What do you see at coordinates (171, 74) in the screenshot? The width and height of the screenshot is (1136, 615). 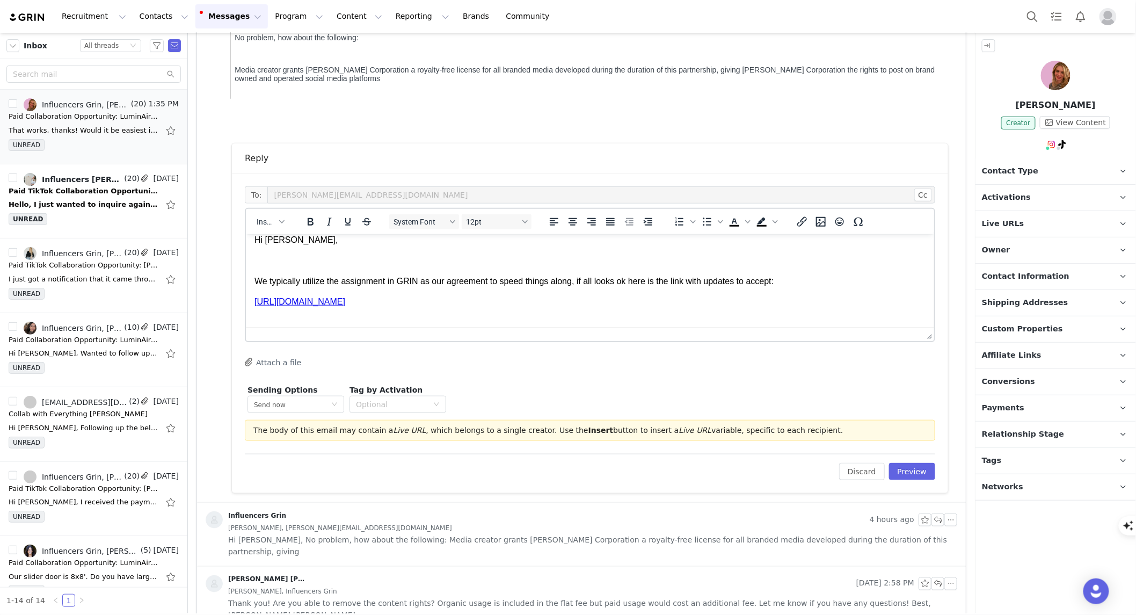 I see `i: icon: search` at bounding box center [171, 74].